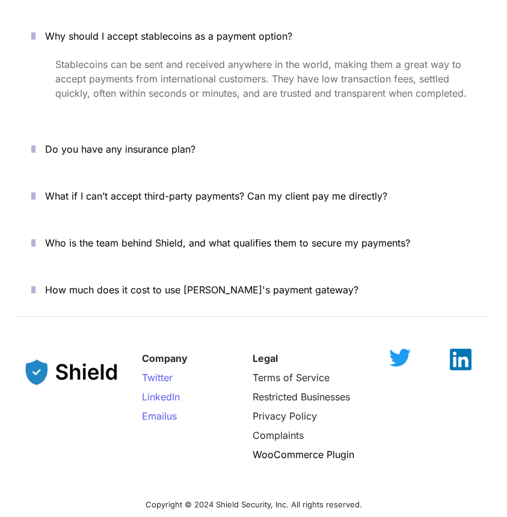 The height and width of the screenshot is (517, 507). What do you see at coordinates (303, 455) in the screenshot?
I see `span: WooCommerce Plugin` at bounding box center [303, 455].